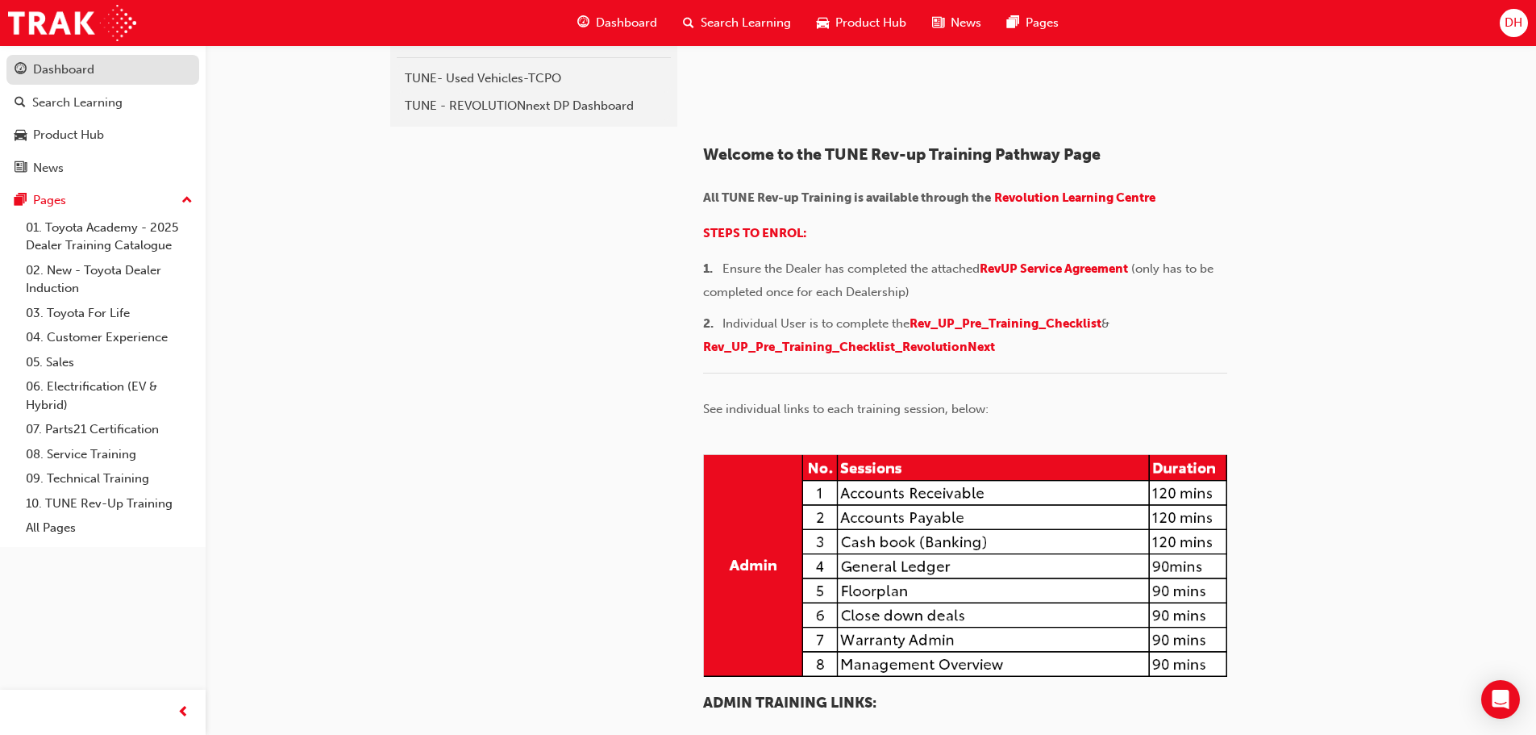  What do you see at coordinates (1514, 23) in the screenshot?
I see `span: DH` at bounding box center [1514, 23].